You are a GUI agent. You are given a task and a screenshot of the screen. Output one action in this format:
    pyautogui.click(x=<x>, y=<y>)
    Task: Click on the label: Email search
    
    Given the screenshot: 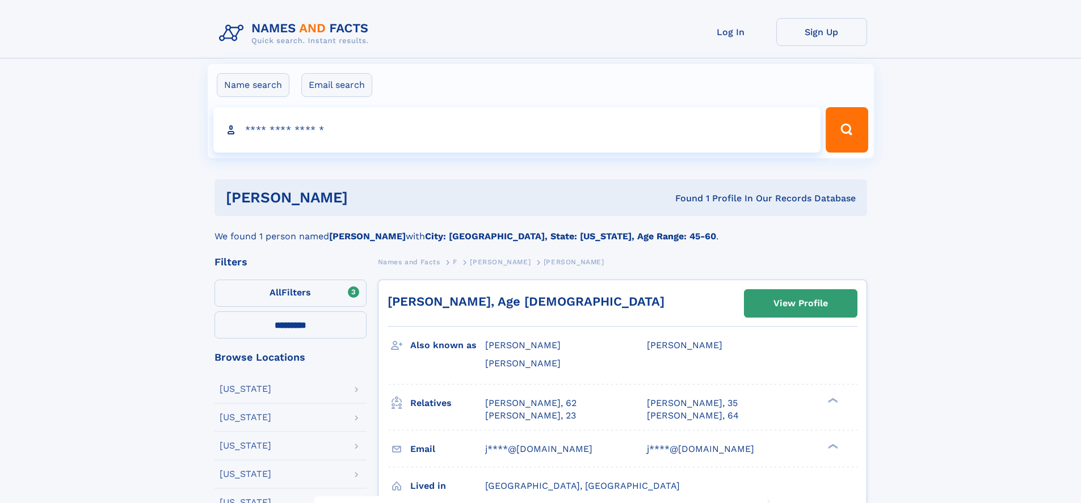 What is the action you would take?
    pyautogui.click(x=336, y=85)
    